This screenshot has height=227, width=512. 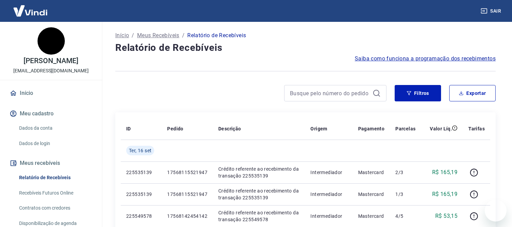 I want to click on p: Crédito referente ao recebimento da transação 225549578, so click(x=259, y=216).